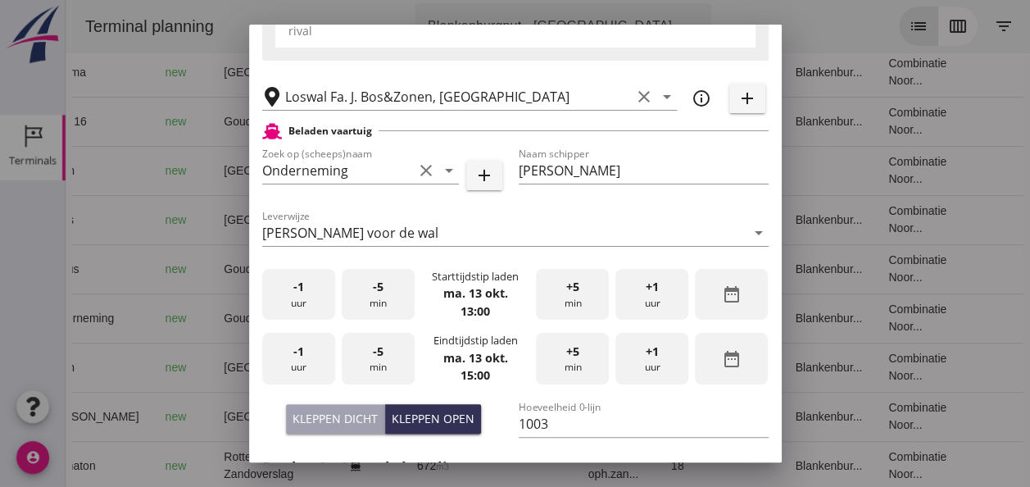 The image size is (1030, 487). Describe the element at coordinates (516, 467) in the screenshot. I see `h2: Product(en)/vrachtbepaling` at that location.